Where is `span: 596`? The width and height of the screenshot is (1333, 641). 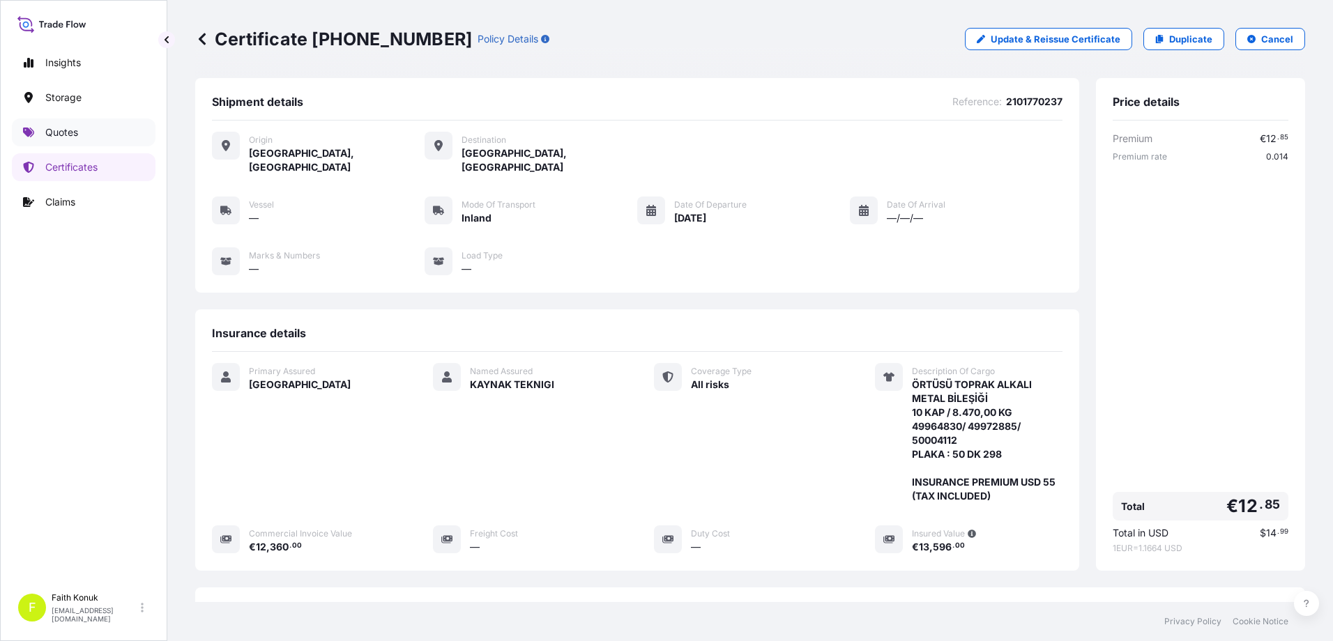 span: 596 is located at coordinates (942, 547).